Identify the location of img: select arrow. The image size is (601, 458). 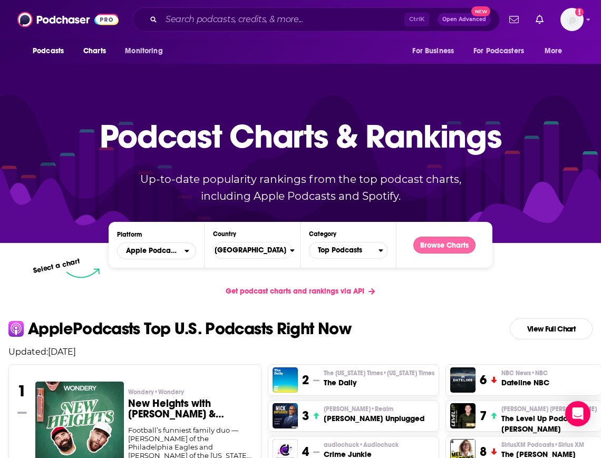
(83, 273).